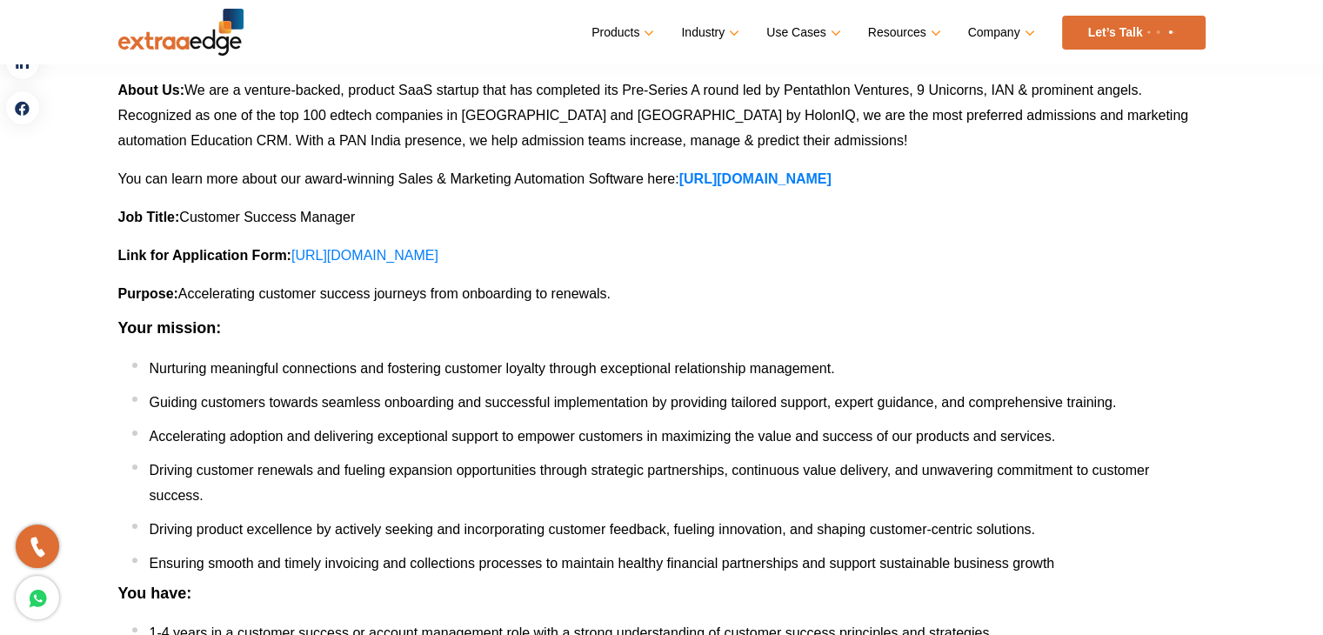  What do you see at coordinates (398, 178) in the screenshot?
I see `span: You can learn more about our award-winning Sales & Marketing Automation Software here:` at bounding box center [398, 178].